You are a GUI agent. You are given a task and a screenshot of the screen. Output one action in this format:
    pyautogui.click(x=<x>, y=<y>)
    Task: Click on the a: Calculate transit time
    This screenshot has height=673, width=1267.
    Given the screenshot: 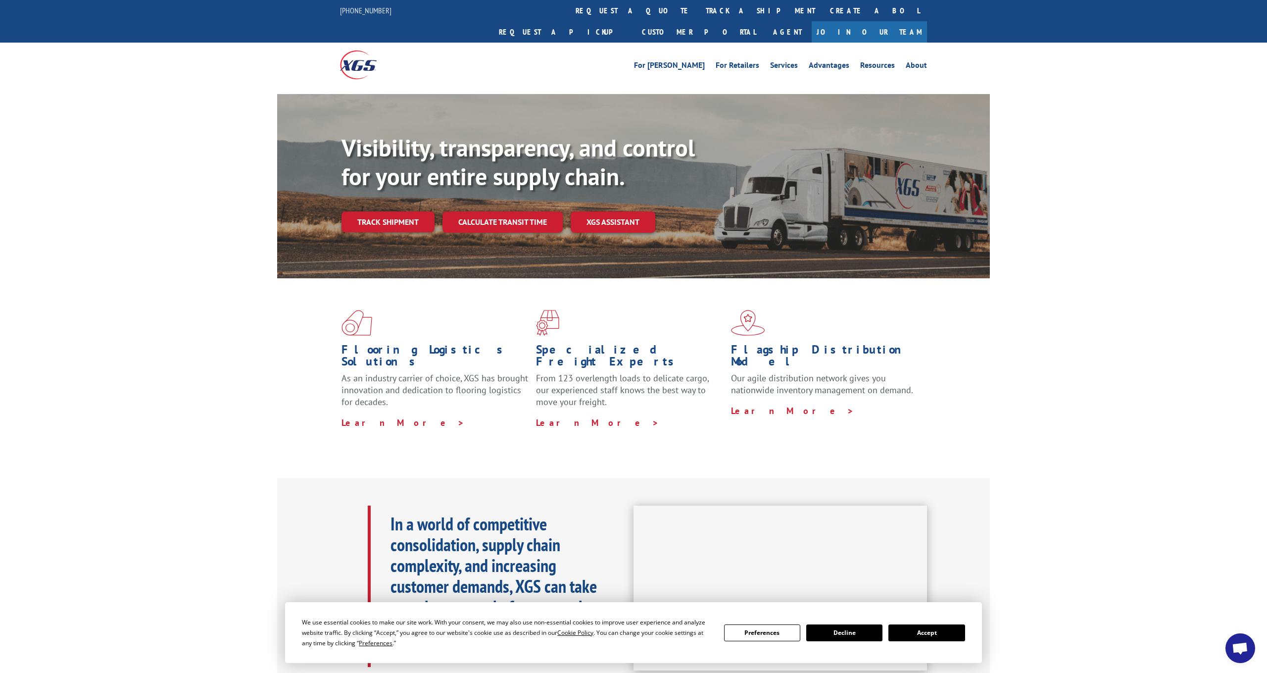 What is the action you would take?
    pyautogui.click(x=502, y=222)
    